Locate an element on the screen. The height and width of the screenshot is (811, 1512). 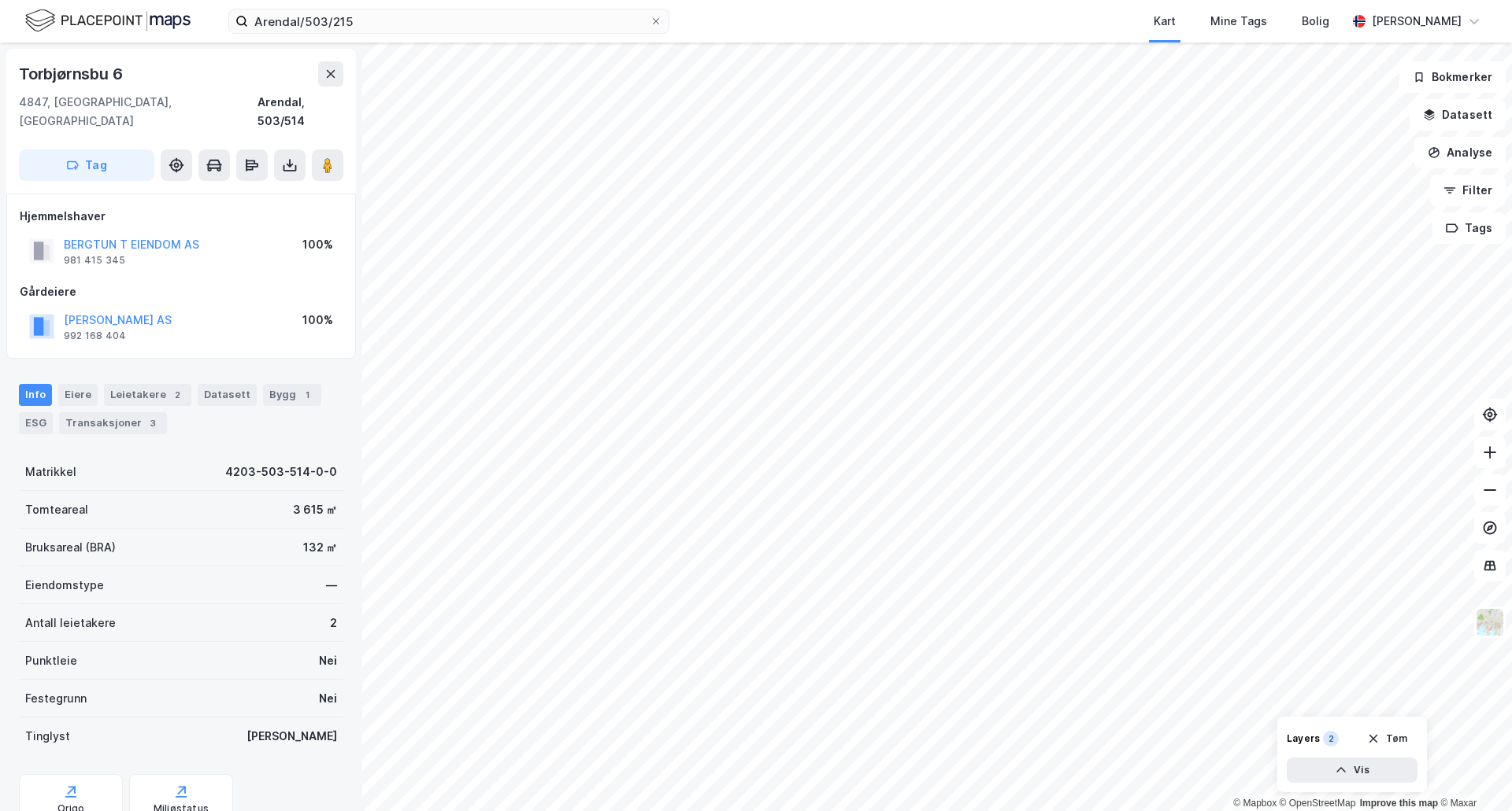
div: Festegrunn is located at coordinates (55, 699).